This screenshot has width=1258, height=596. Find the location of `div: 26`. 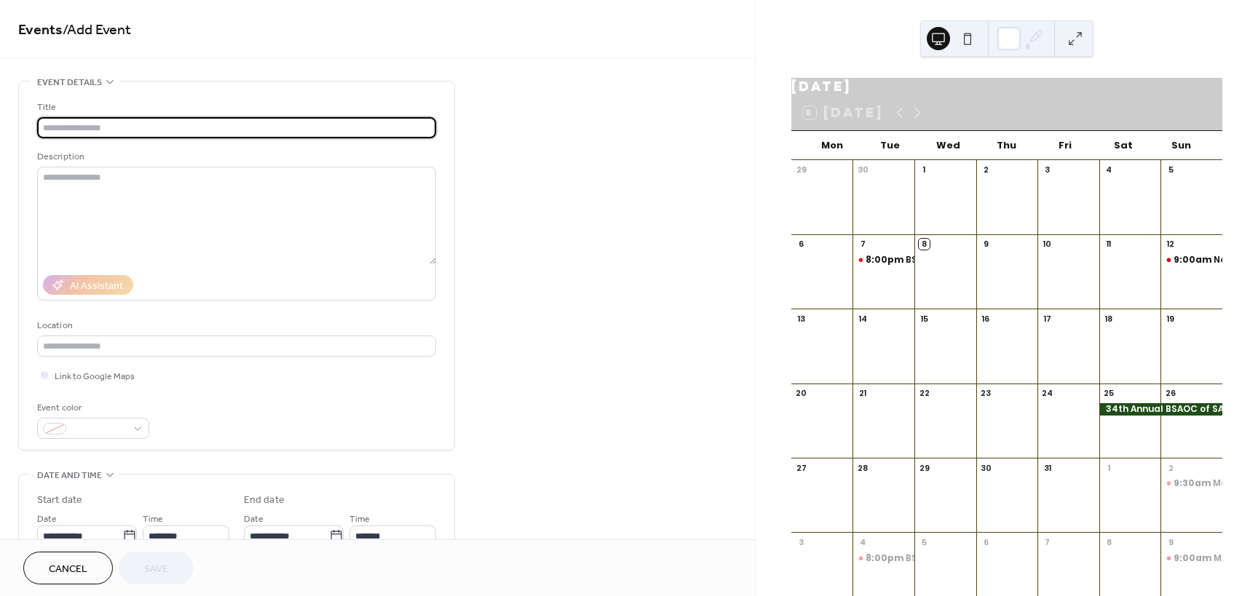

div: 26 is located at coordinates (1170, 393).